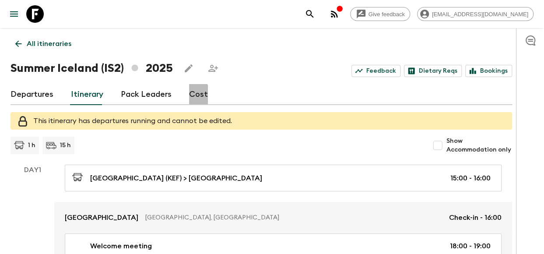  Describe the element at coordinates (32, 170) in the screenshot. I see `p: Day 1` at that location.